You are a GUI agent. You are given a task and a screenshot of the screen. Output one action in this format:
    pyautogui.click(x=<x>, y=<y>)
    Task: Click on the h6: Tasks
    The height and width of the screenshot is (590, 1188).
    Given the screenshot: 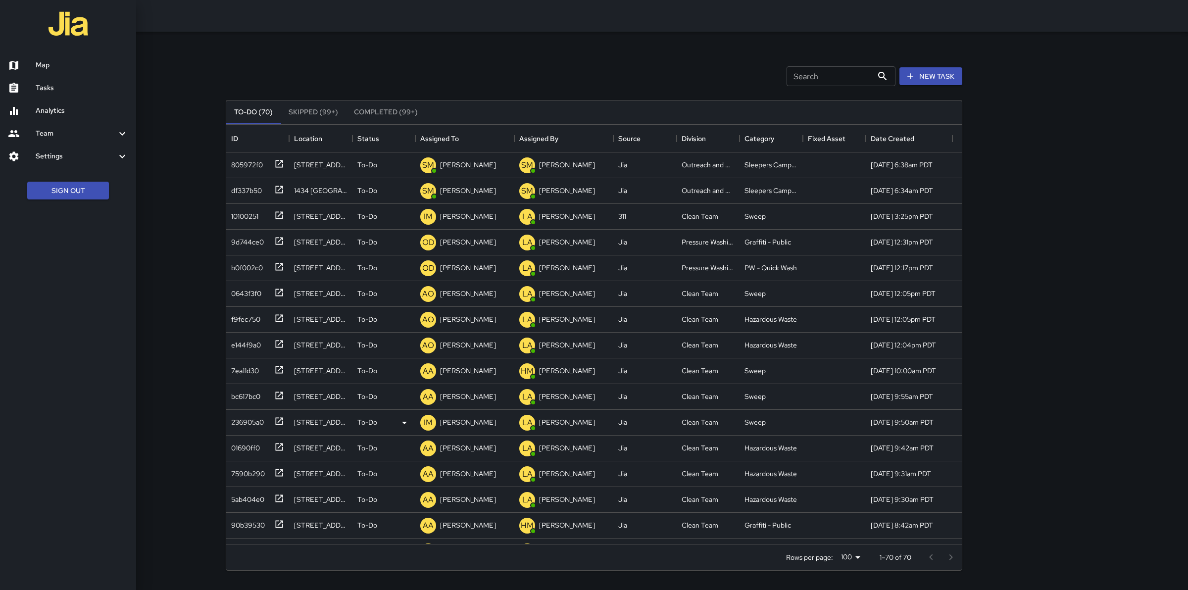 What is the action you would take?
    pyautogui.click(x=82, y=88)
    